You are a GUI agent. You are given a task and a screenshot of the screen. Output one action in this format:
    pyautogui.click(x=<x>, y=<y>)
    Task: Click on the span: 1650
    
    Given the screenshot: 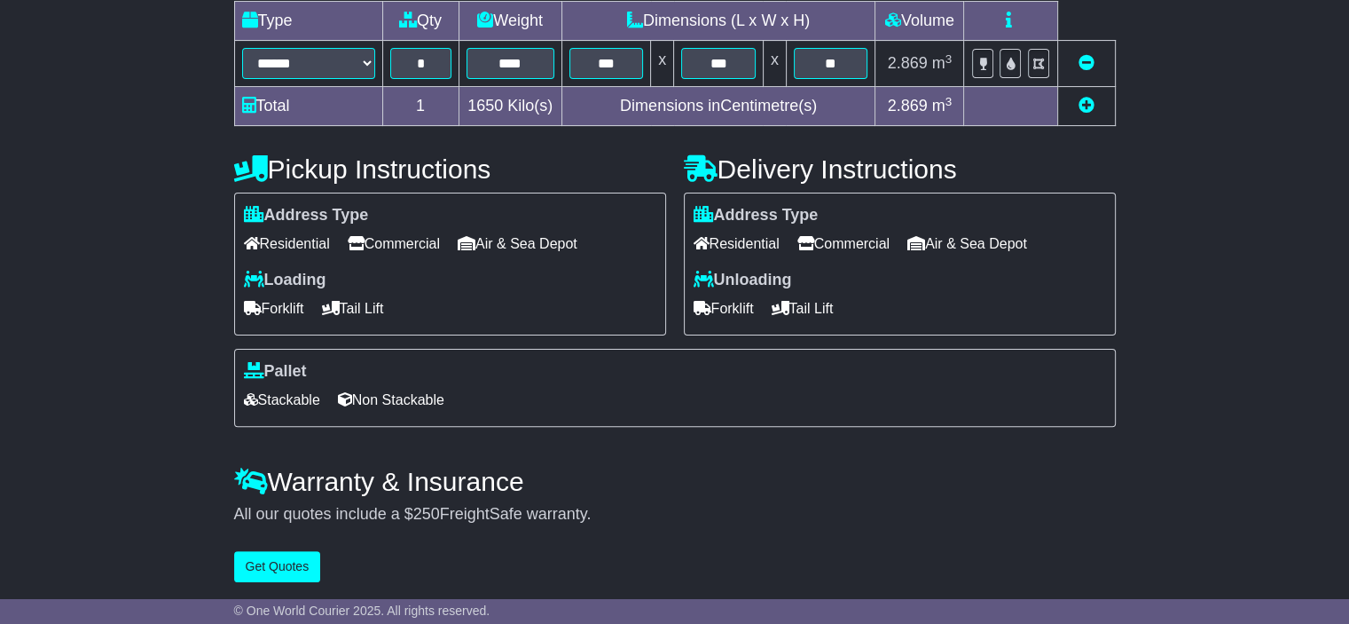 What is the action you would take?
    pyautogui.click(x=485, y=106)
    